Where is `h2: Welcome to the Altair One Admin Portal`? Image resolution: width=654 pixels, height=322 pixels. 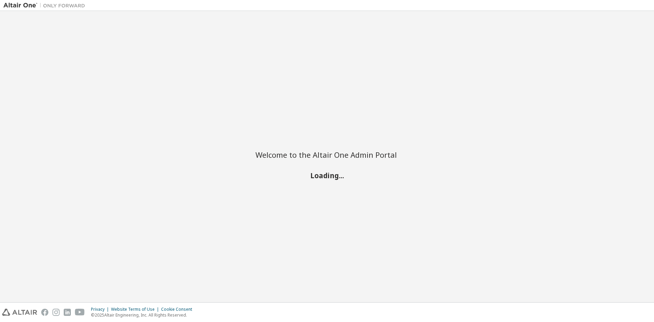
h2: Welcome to the Altair One Admin Portal is located at coordinates (327, 155).